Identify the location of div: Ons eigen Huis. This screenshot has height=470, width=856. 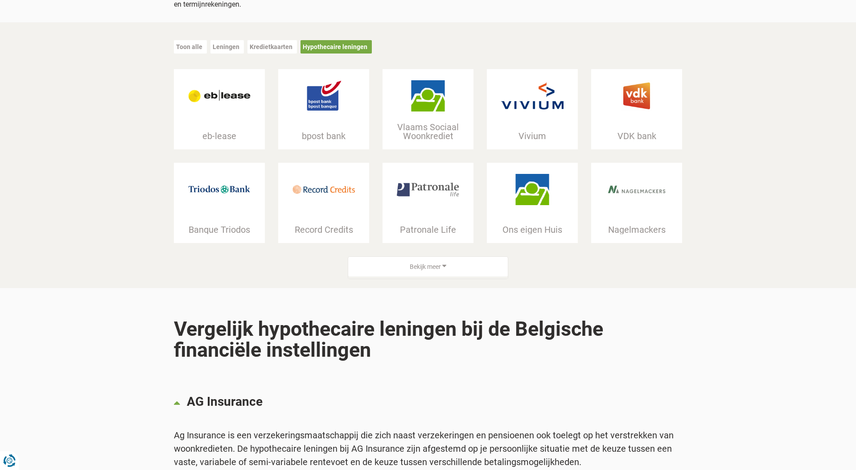
(532, 230).